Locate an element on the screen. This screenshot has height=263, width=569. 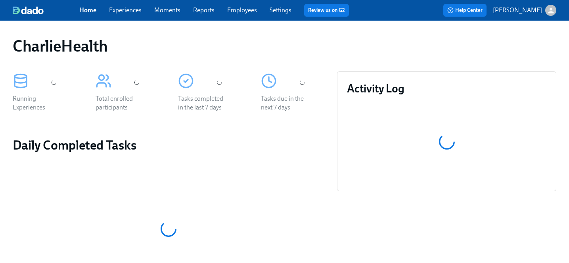
a: Review us on G2 is located at coordinates (326, 10).